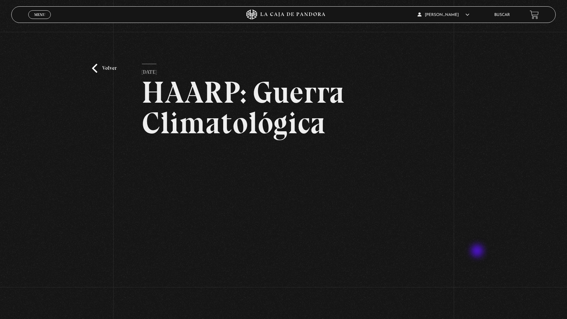 Image resolution: width=567 pixels, height=319 pixels. Describe the element at coordinates (104, 68) in the screenshot. I see `a: Volver` at that location.